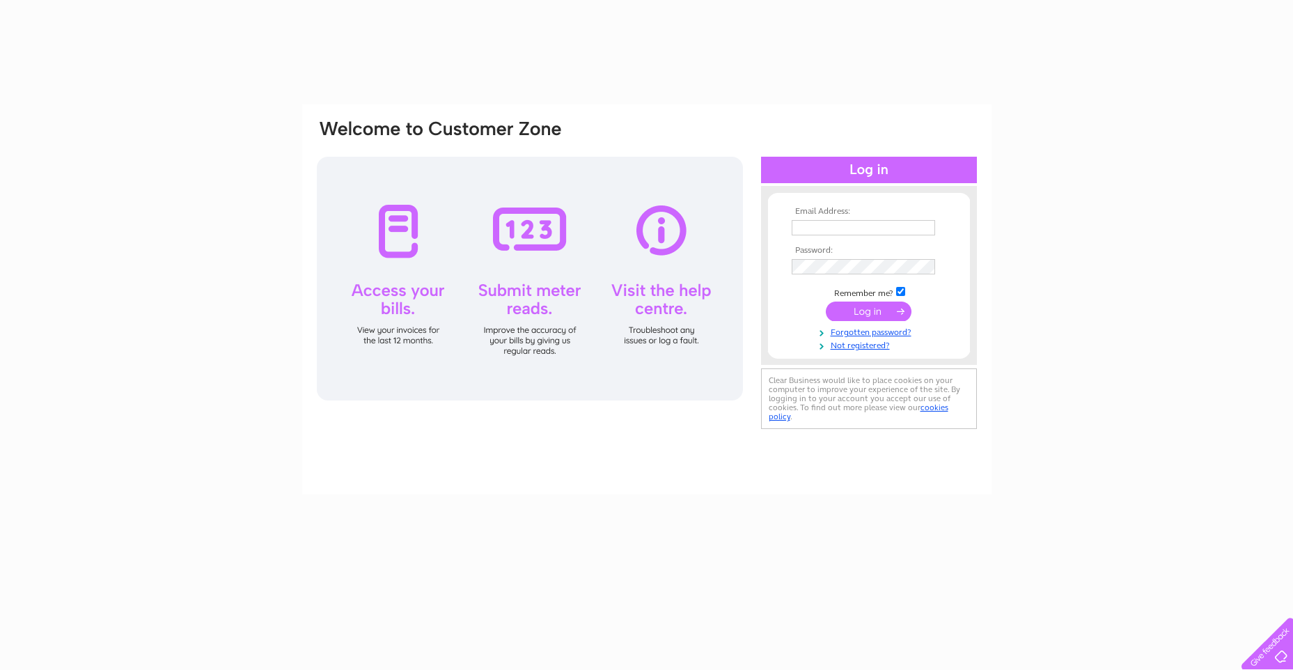 The height and width of the screenshot is (670, 1293). Describe the element at coordinates (858, 411) in the screenshot. I see `a: cookies policy` at that location.